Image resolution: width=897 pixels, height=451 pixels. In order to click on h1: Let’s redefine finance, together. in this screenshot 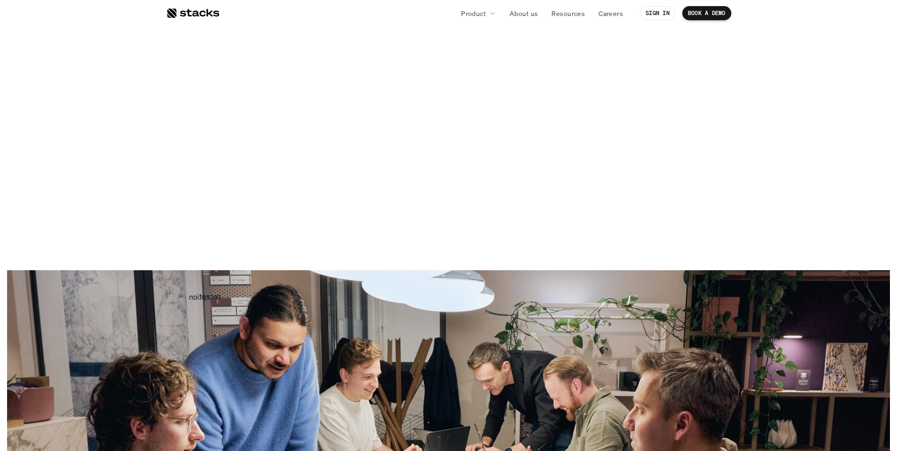, I will do `click(449, 118)`.